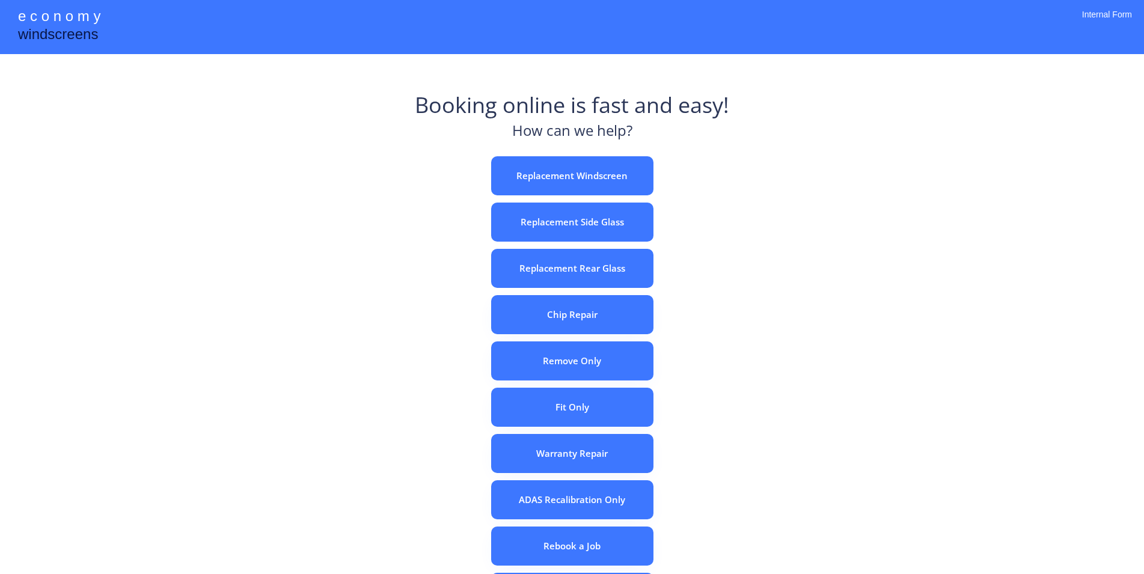 The image size is (1144, 574). Describe the element at coordinates (1107, 22) in the screenshot. I see `div: Internal Form` at that location.